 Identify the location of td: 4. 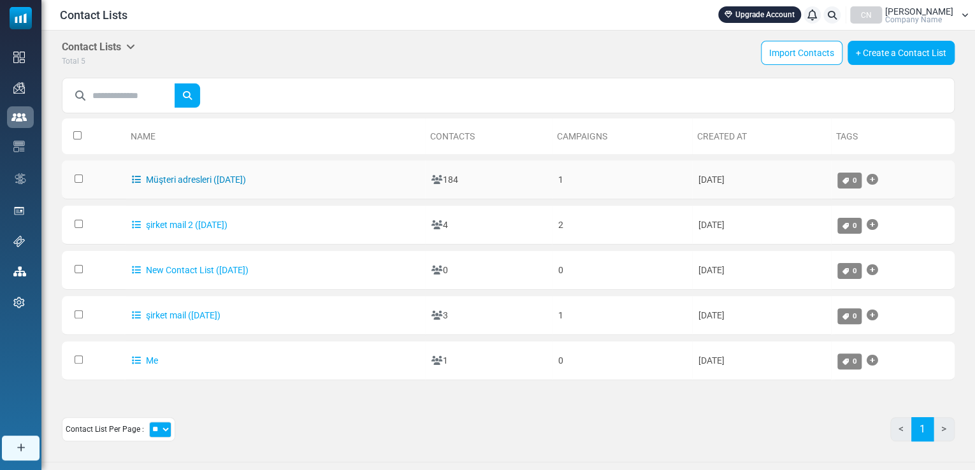
(488, 225).